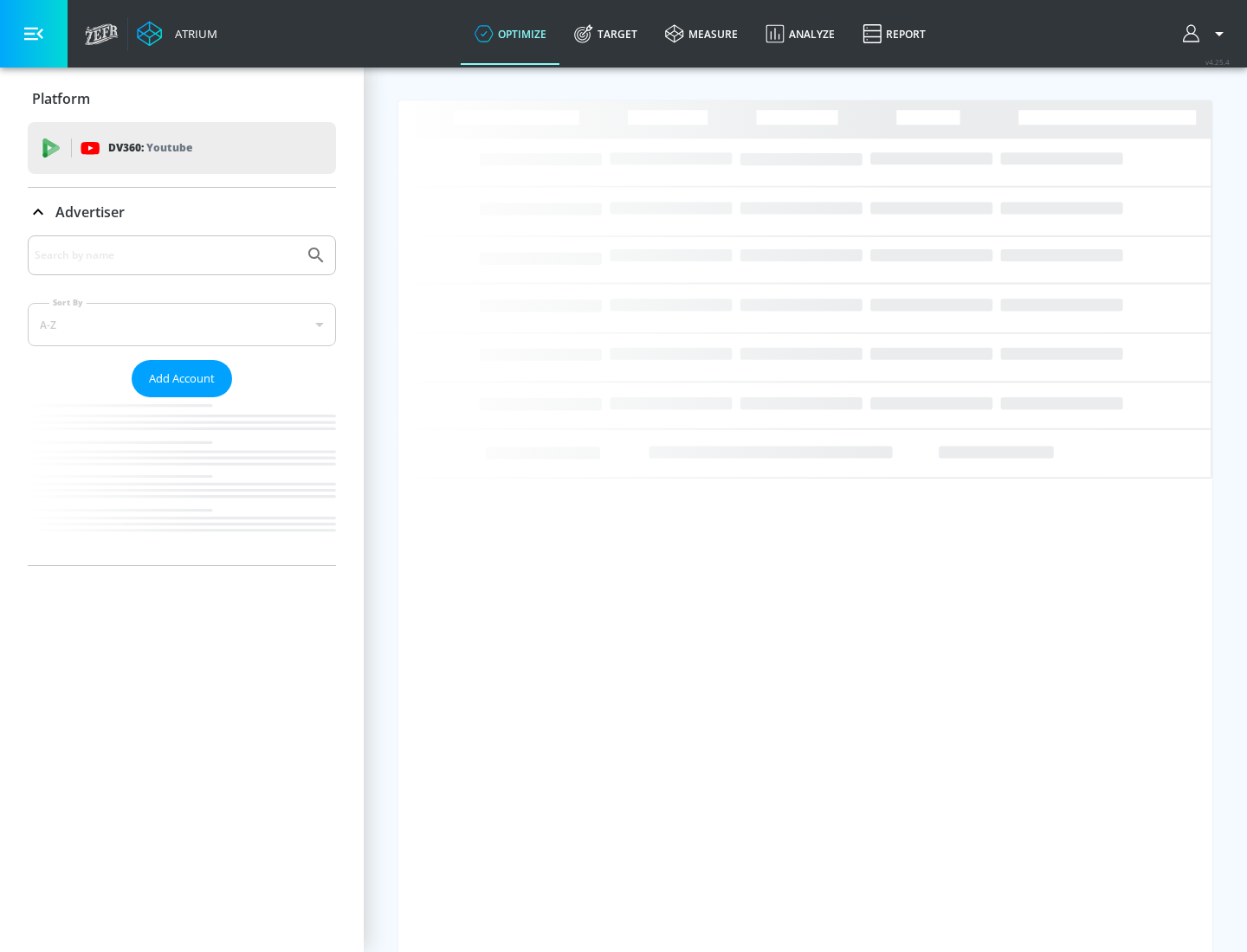 The width and height of the screenshot is (1247, 952). Describe the element at coordinates (1217, 61) in the screenshot. I see `span: v 4.25.4` at that location.